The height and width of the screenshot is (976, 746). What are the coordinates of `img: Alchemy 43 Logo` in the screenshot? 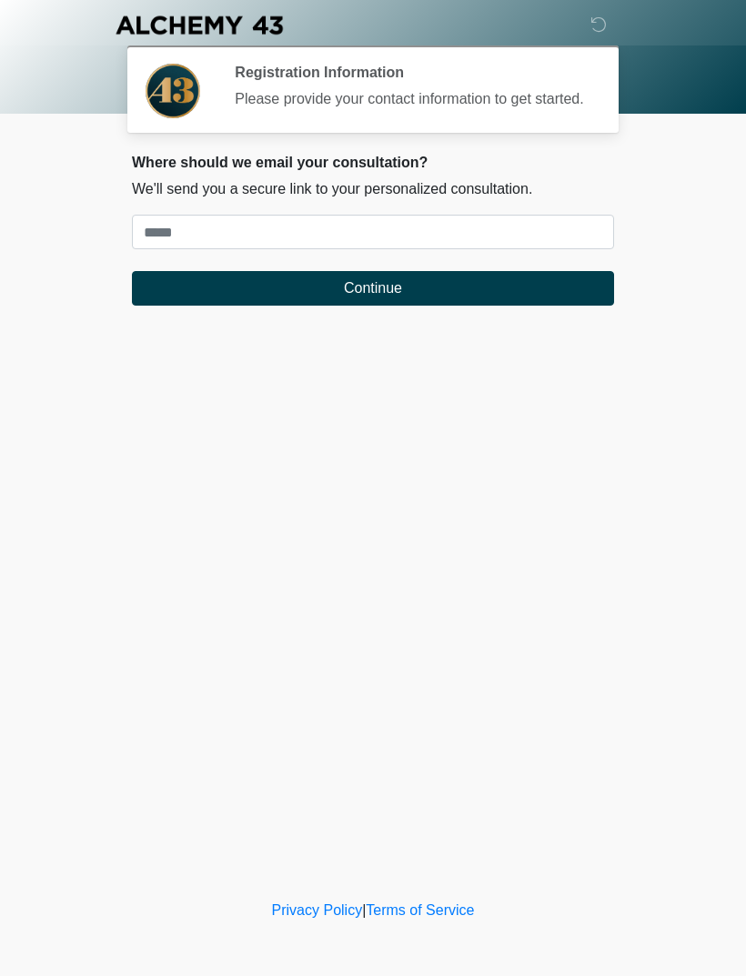 It's located at (199, 25).